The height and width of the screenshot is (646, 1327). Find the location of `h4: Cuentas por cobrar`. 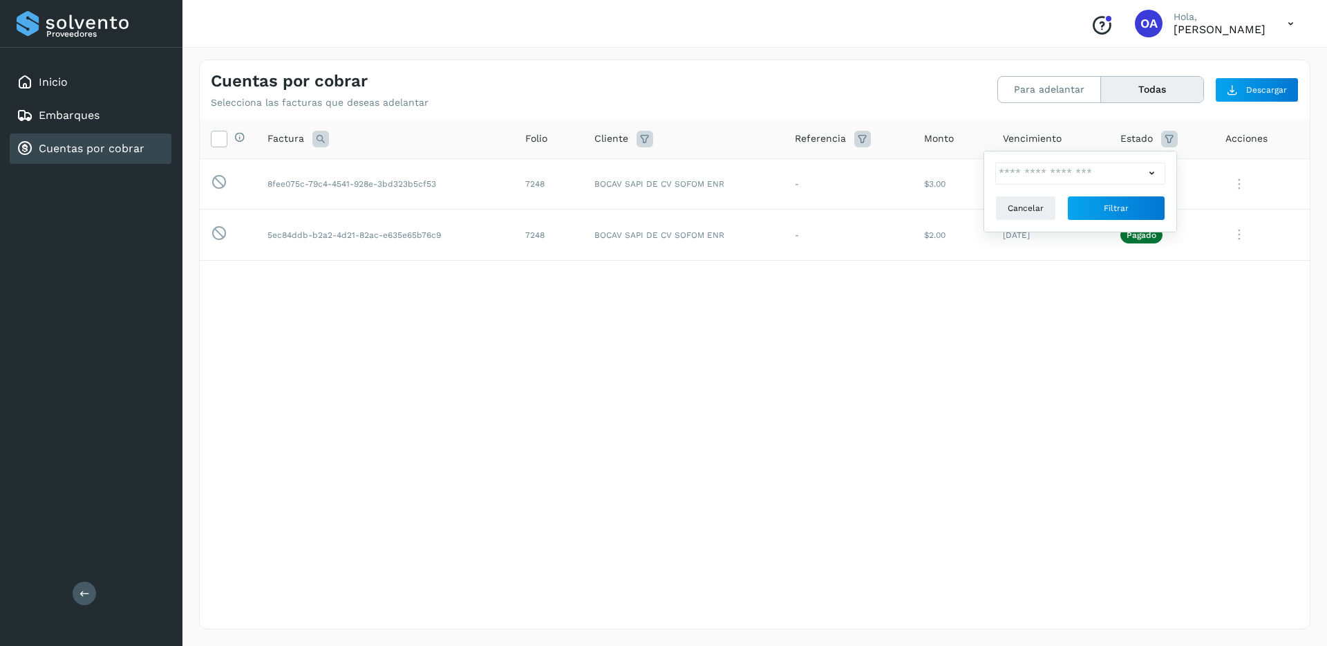

h4: Cuentas por cobrar is located at coordinates (289, 81).